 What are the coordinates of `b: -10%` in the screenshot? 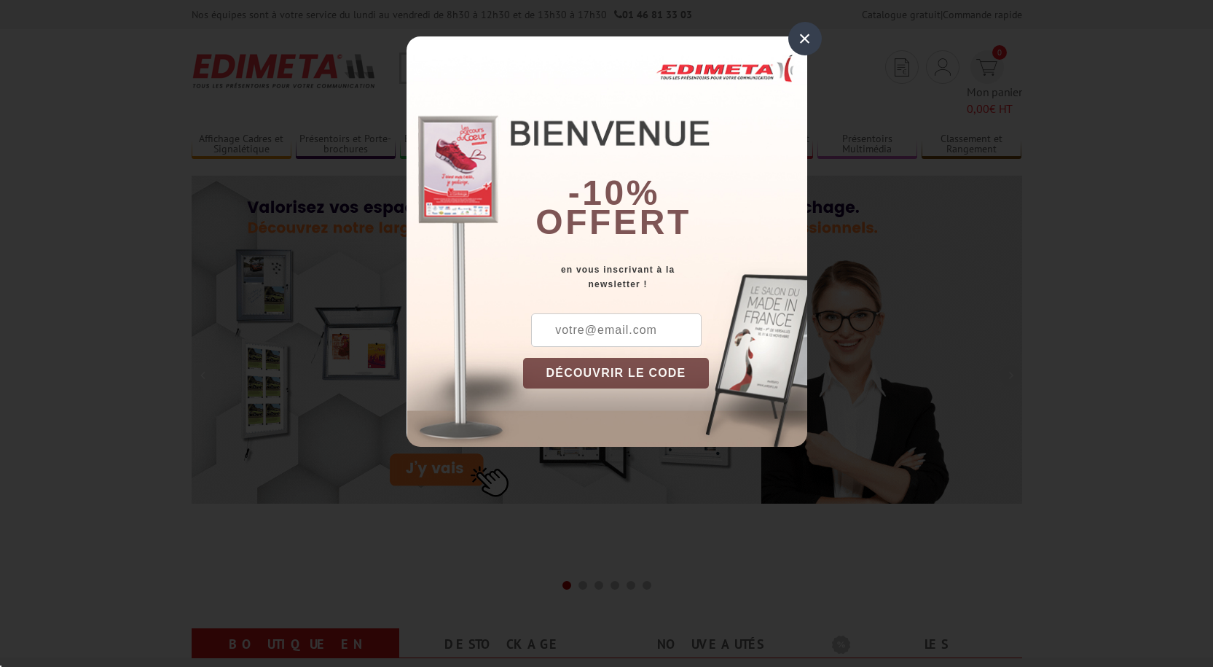 It's located at (614, 192).